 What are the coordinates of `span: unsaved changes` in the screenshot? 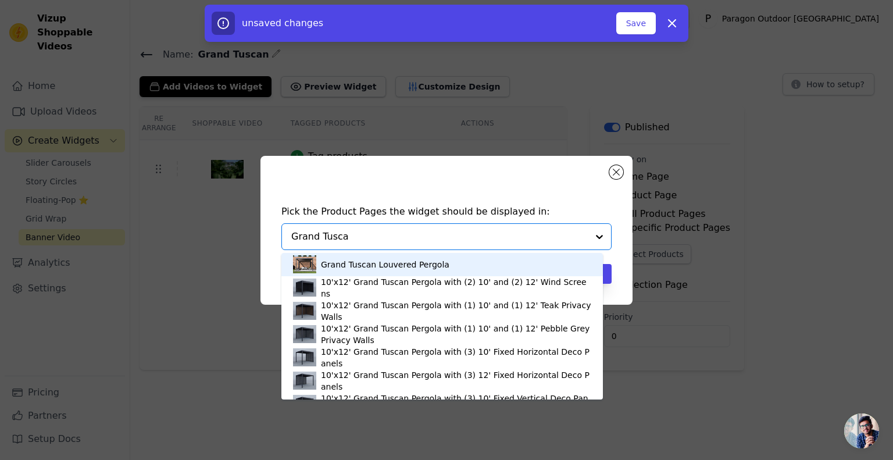 It's located at (283, 23).